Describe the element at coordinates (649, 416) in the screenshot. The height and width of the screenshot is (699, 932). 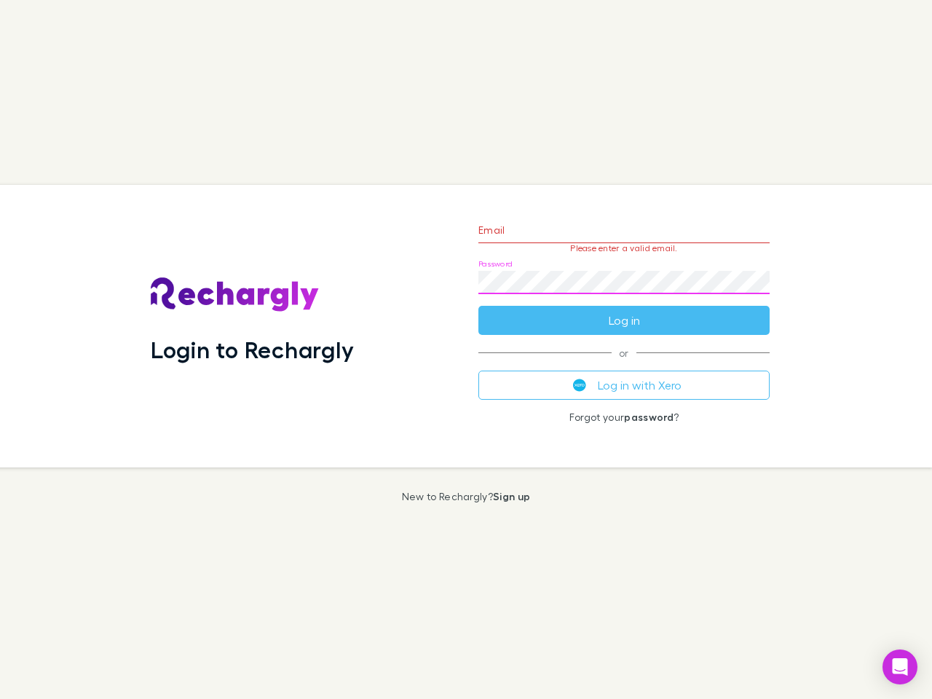
I see `a: password` at that location.